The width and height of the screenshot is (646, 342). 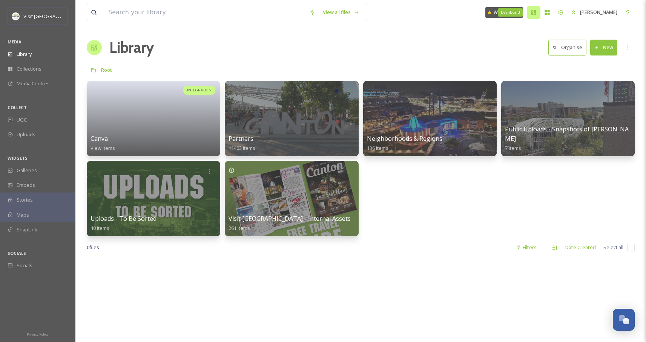 What do you see at coordinates (38, 334) in the screenshot?
I see `a: Privacy Policy` at bounding box center [38, 334].